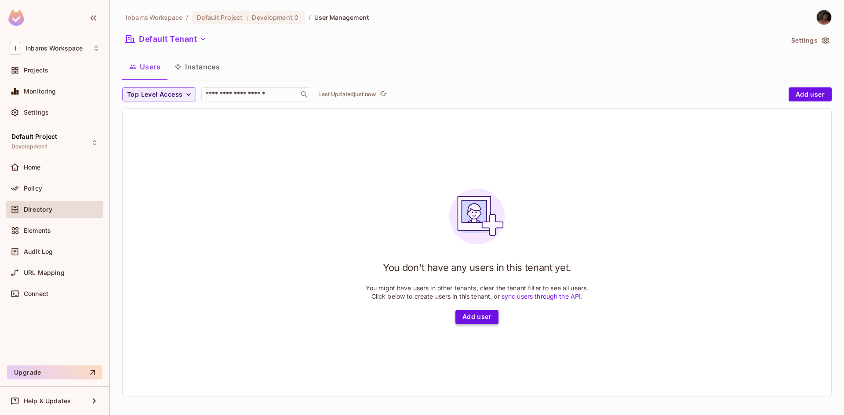  What do you see at coordinates (159, 94) in the screenshot?
I see `button: Top Level Access` at bounding box center [159, 94].